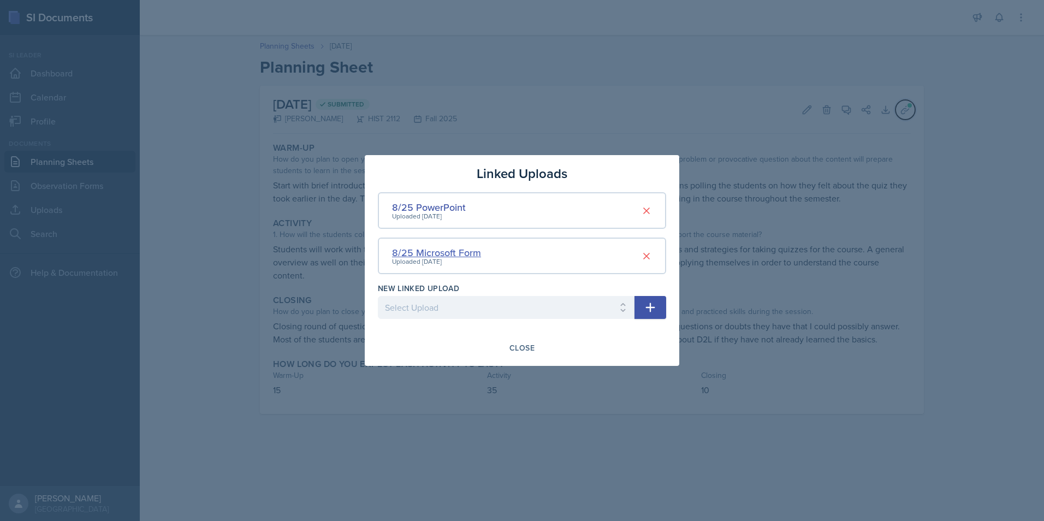 The image size is (1044, 521). Describe the element at coordinates (522, 348) in the screenshot. I see `button: Close` at that location.